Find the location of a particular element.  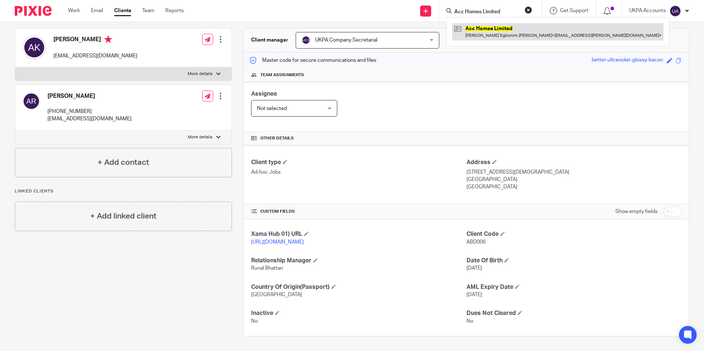

span: Other details is located at coordinates (277, 138).